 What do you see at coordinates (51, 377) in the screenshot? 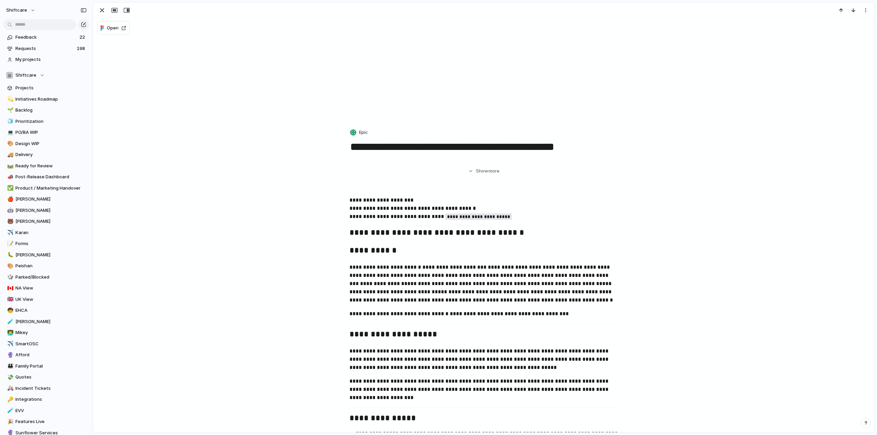
I see `span: Quotes` at bounding box center [51, 377].